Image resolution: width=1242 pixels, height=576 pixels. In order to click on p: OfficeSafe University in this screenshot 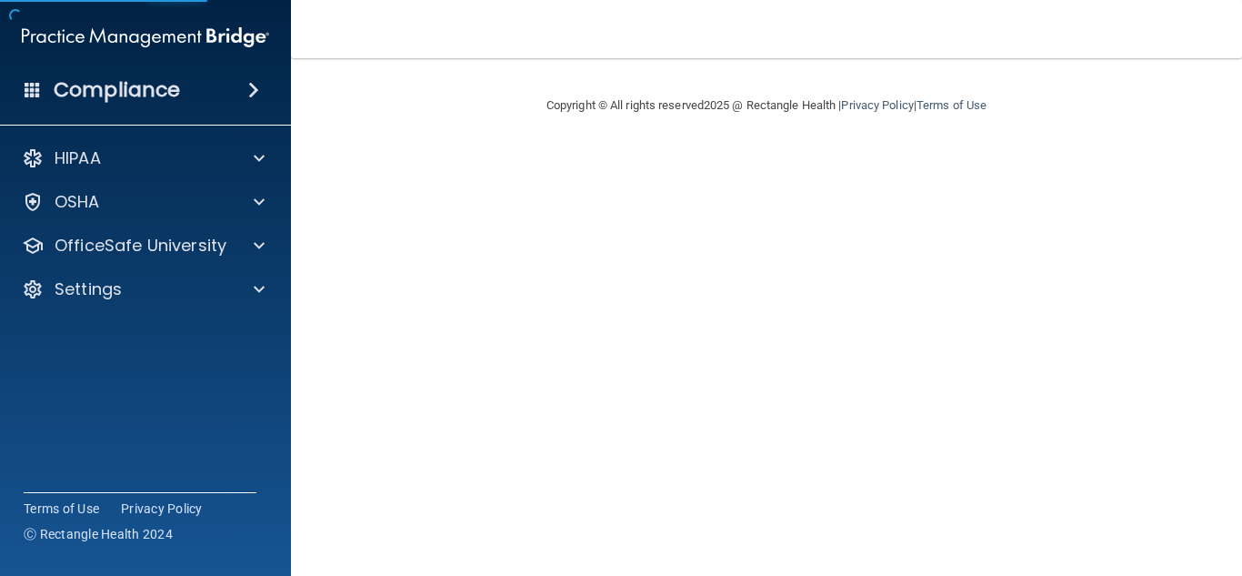, I will do `click(140, 245)`.